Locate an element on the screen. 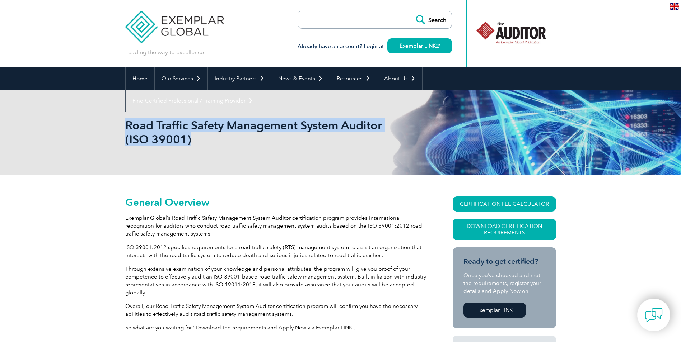  p: So what are you waiting for? Download the requirements and Apply Now via Exemplar LINK., is located at coordinates (276, 328).